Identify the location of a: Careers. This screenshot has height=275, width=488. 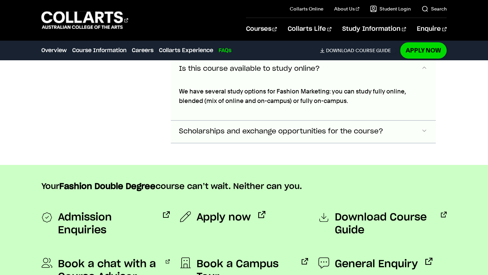
(143, 50).